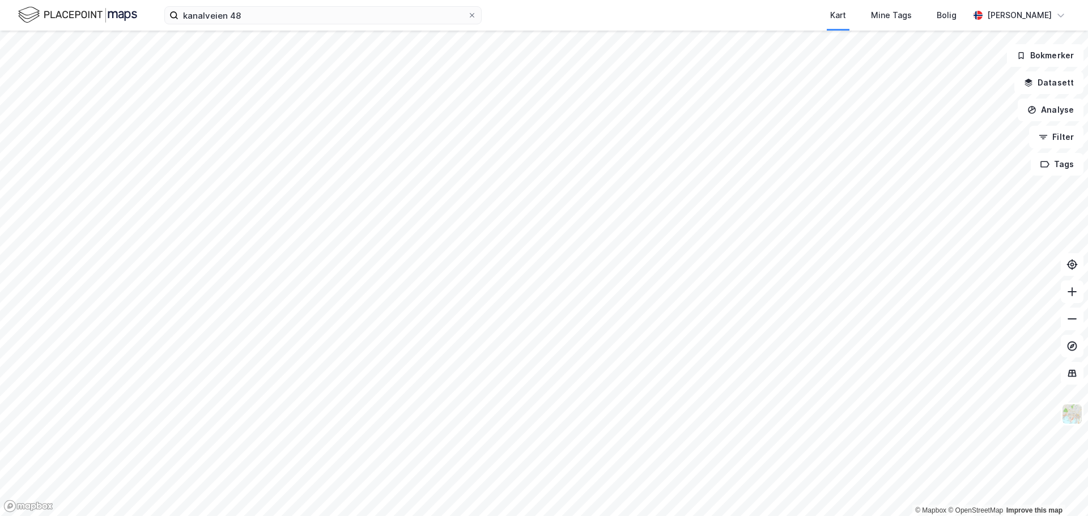 The image size is (1088, 516). What do you see at coordinates (1059, 489) in the screenshot?
I see `div: Kontrollprogram for chat` at bounding box center [1059, 489].